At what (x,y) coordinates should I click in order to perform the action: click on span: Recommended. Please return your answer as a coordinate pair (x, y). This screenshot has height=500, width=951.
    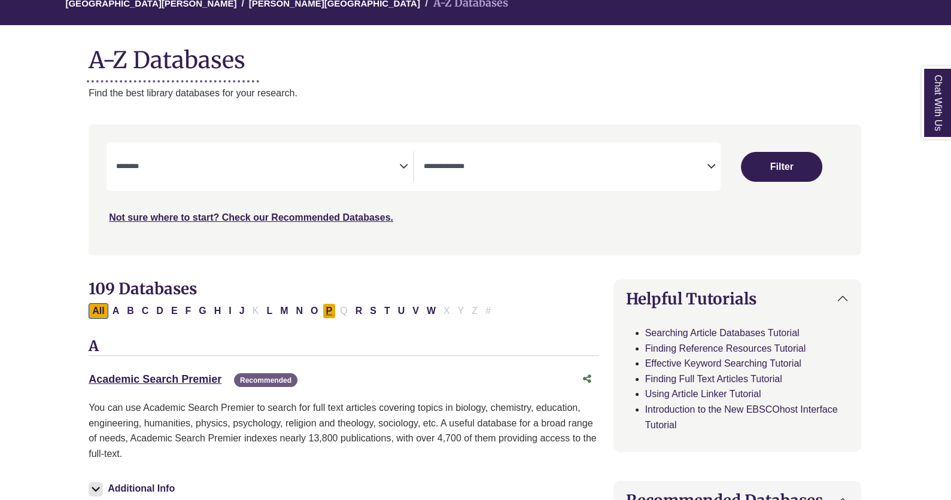
    Looking at the image, I should click on (266, 380).